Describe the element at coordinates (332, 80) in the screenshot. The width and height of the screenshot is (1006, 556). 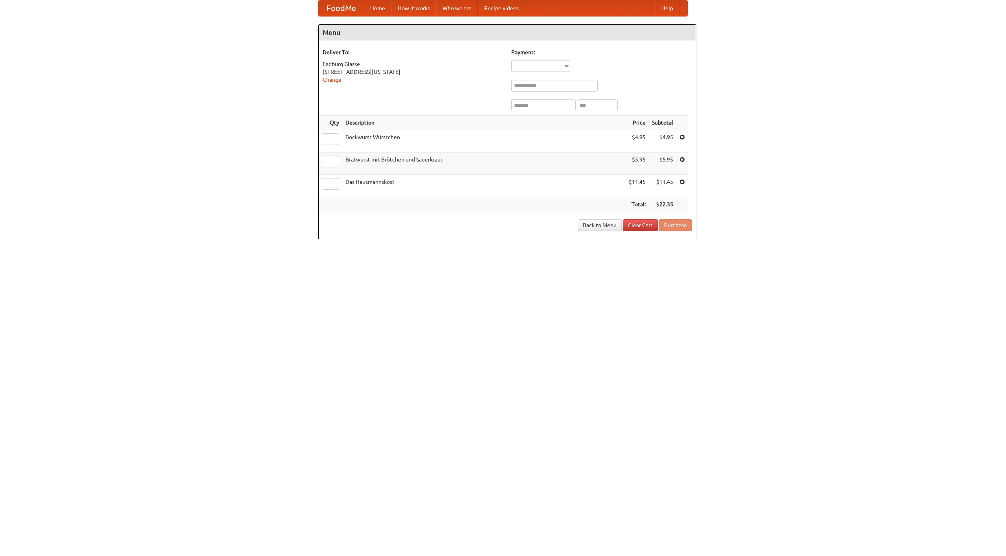
I see `a: Change` at that location.